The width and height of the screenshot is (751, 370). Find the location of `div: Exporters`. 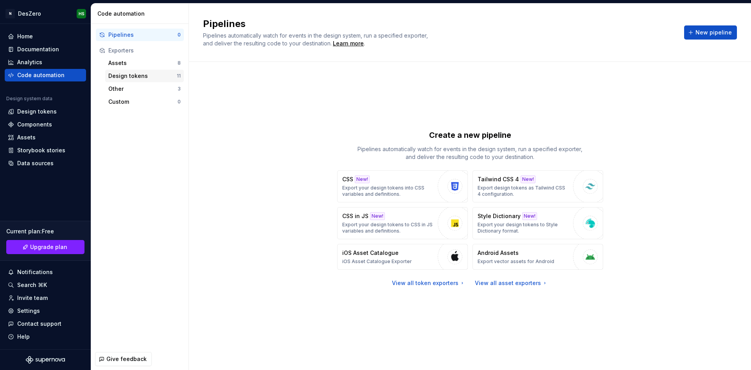

div: Exporters is located at coordinates (144, 50).